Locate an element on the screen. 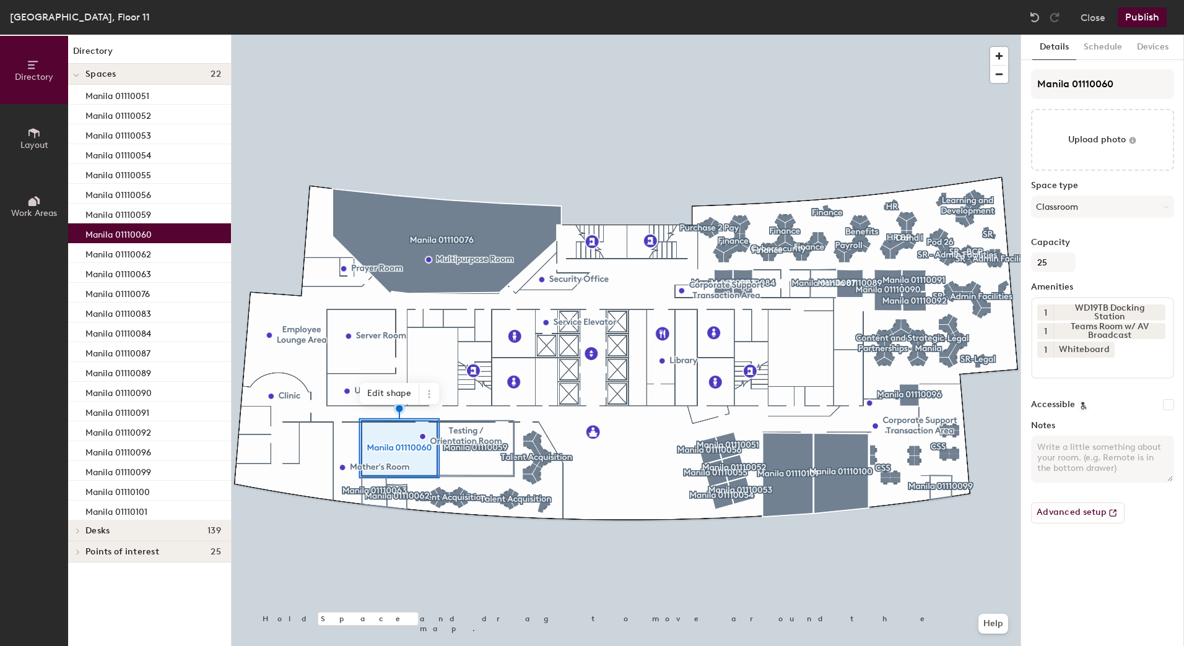 The image size is (1184, 646). button: Classroom is located at coordinates (1102, 207).